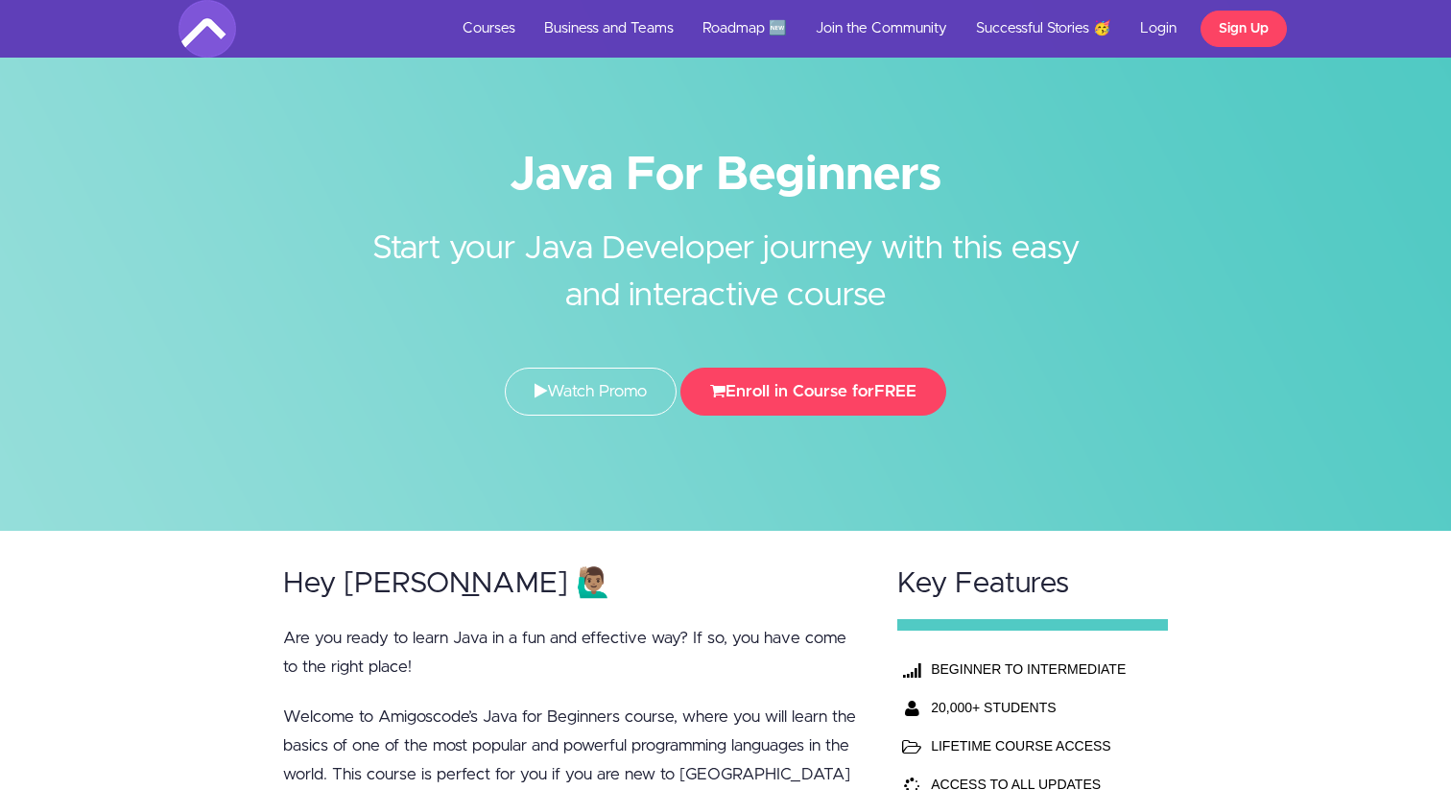 This screenshot has height=790, width=1451. I want to click on a: Watch Promo, so click(590, 392).